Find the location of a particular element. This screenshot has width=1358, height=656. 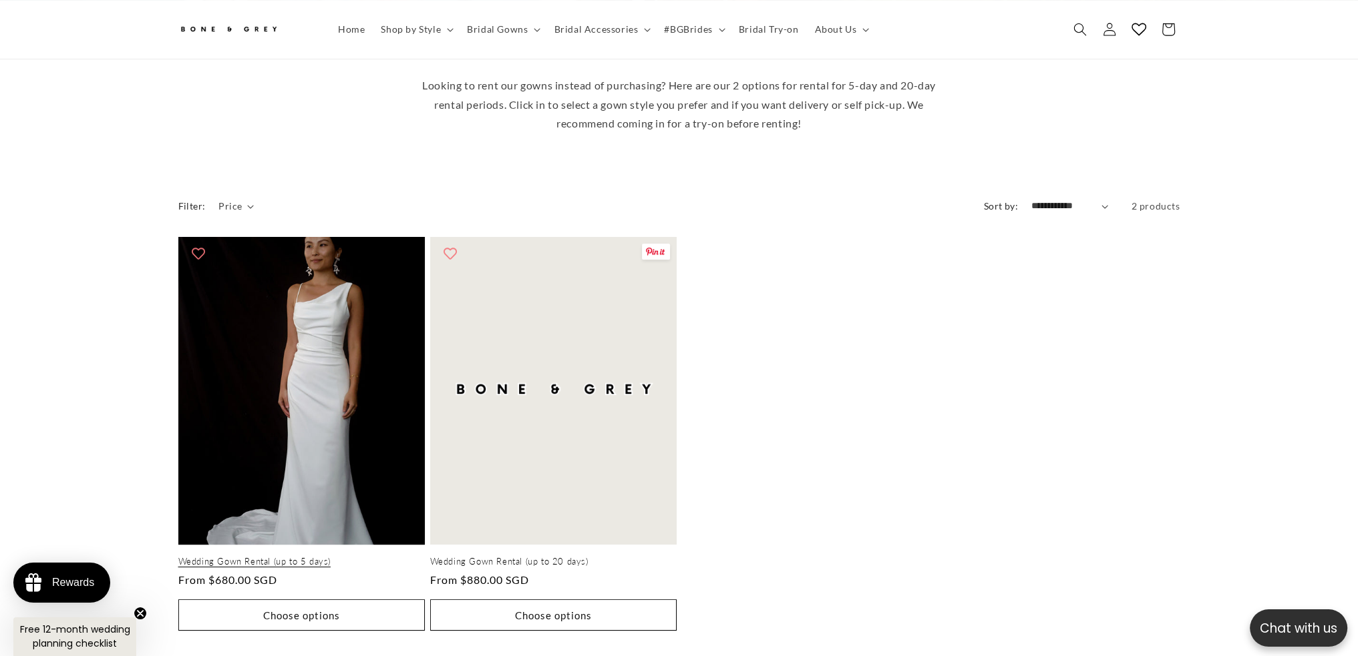

div: Free 12-month wedding planning checklistClose teaser is located at coordinates (75, 637).